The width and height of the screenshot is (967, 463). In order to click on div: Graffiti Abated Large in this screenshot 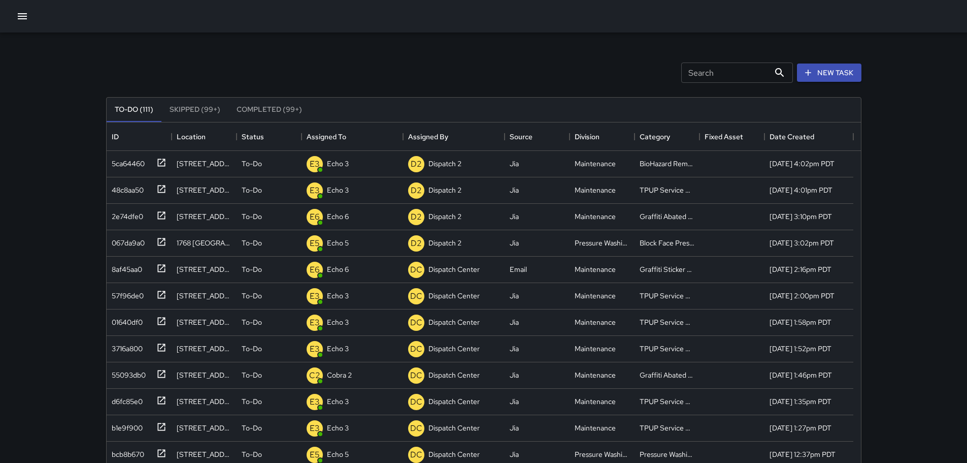, I will do `click(667, 375)`.